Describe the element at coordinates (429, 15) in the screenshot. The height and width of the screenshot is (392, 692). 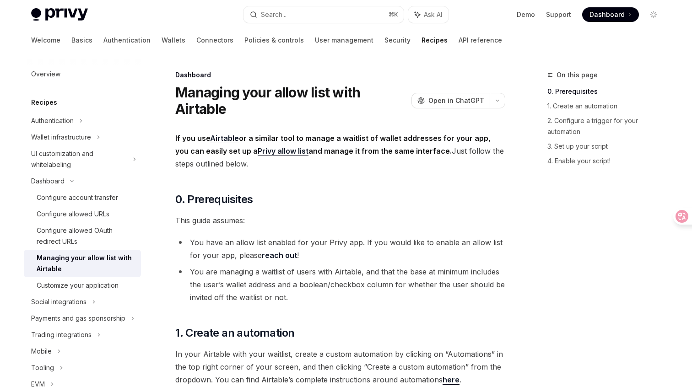
I see `button: Ask AI` at that location.